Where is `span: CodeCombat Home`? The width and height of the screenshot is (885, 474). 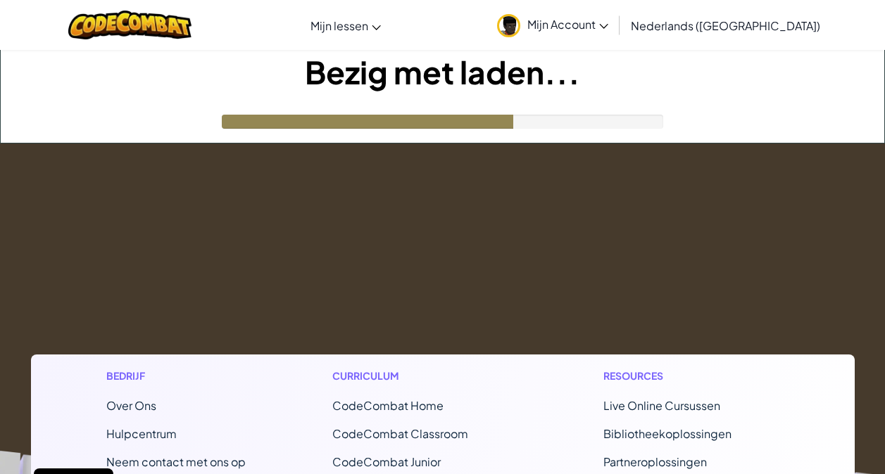 span: CodeCombat Home is located at coordinates (388, 405).